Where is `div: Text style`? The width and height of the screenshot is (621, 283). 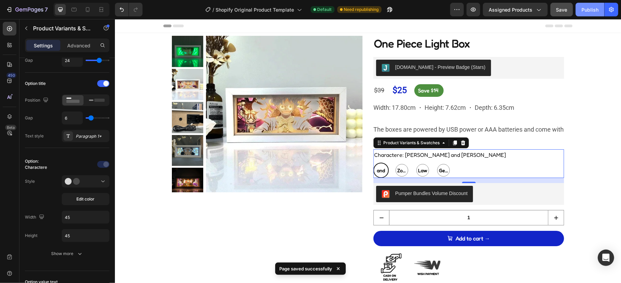
div: Text style is located at coordinates (34, 136).